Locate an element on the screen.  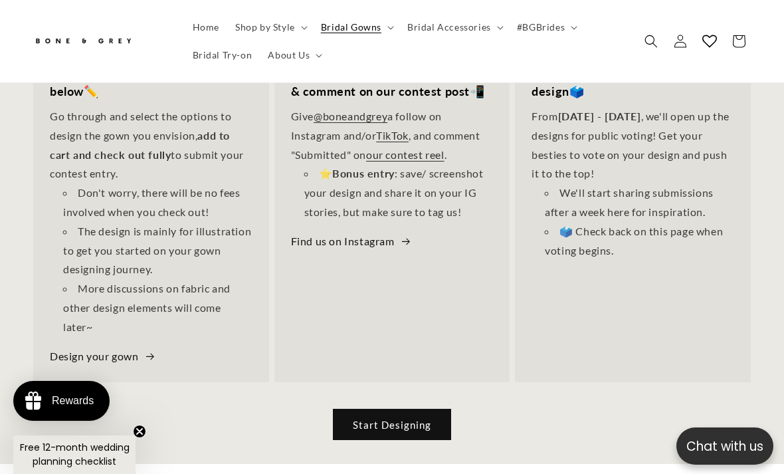
div: Free 12-month wedding planning checklistClose teaser is located at coordinates (74, 454).